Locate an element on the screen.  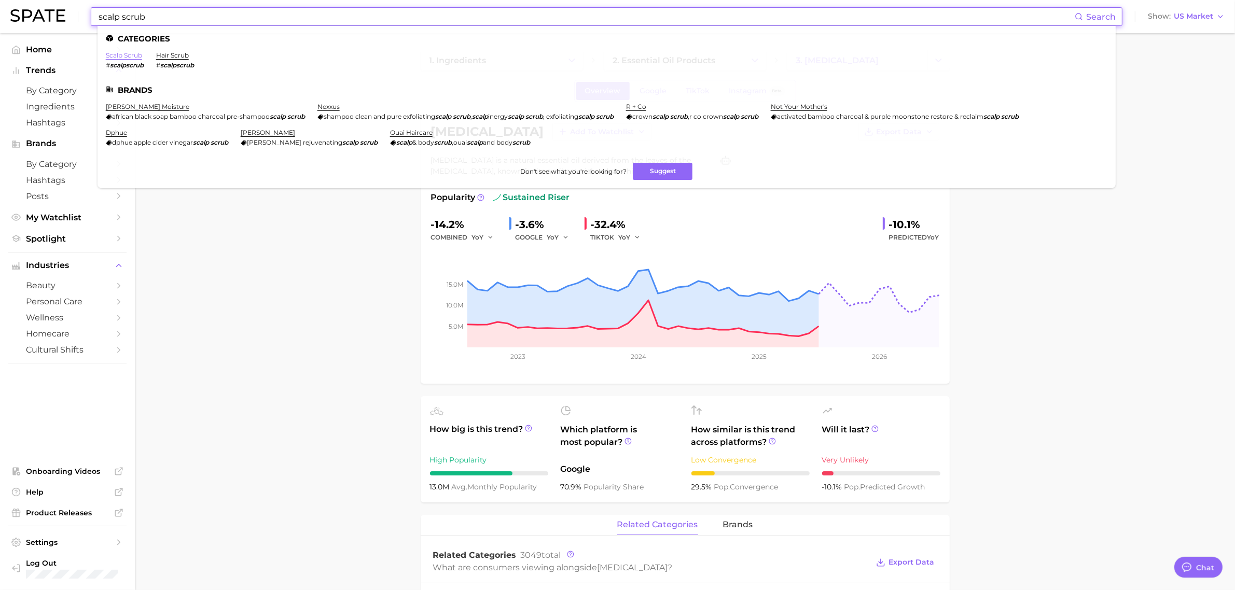
div: combined is located at coordinates (466, 238).